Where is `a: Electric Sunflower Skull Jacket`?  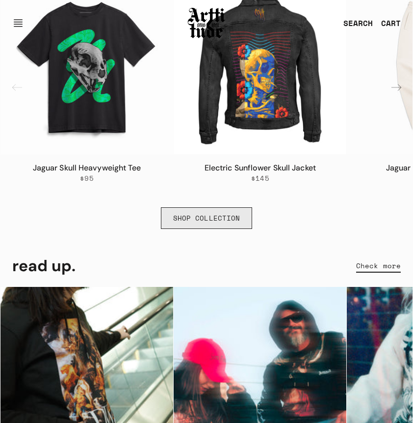
a: Electric Sunflower Skull Jacket is located at coordinates (260, 167).